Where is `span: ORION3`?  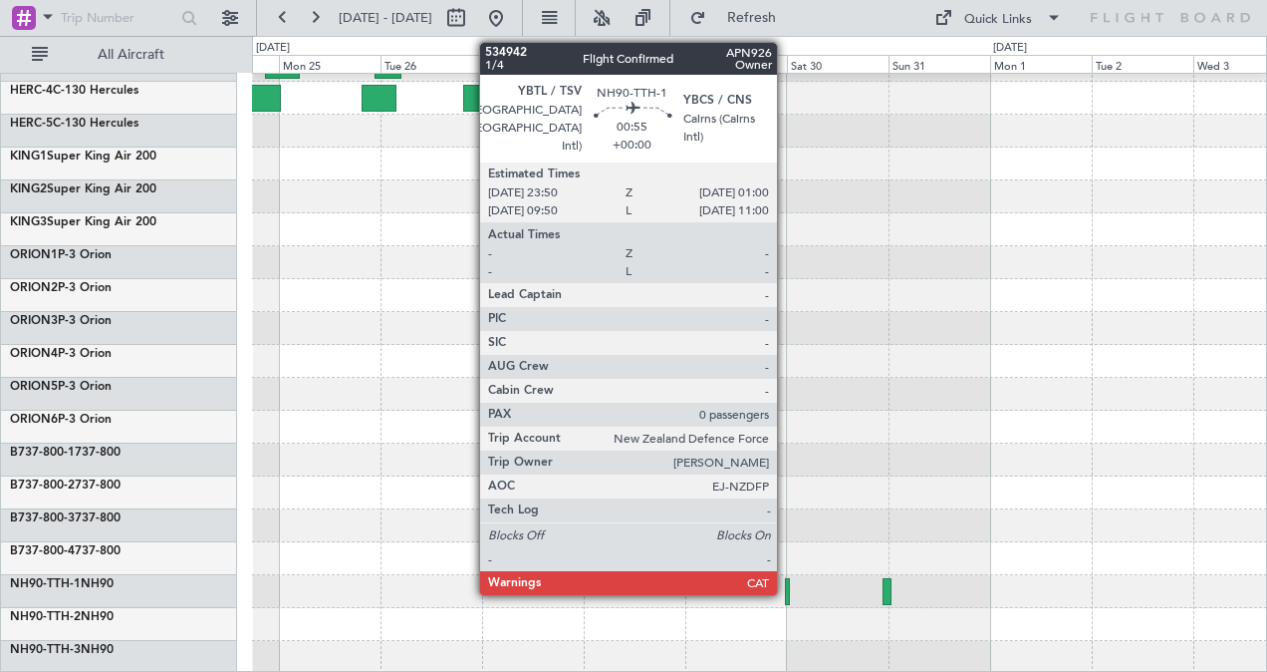 span: ORION3 is located at coordinates (34, 321).